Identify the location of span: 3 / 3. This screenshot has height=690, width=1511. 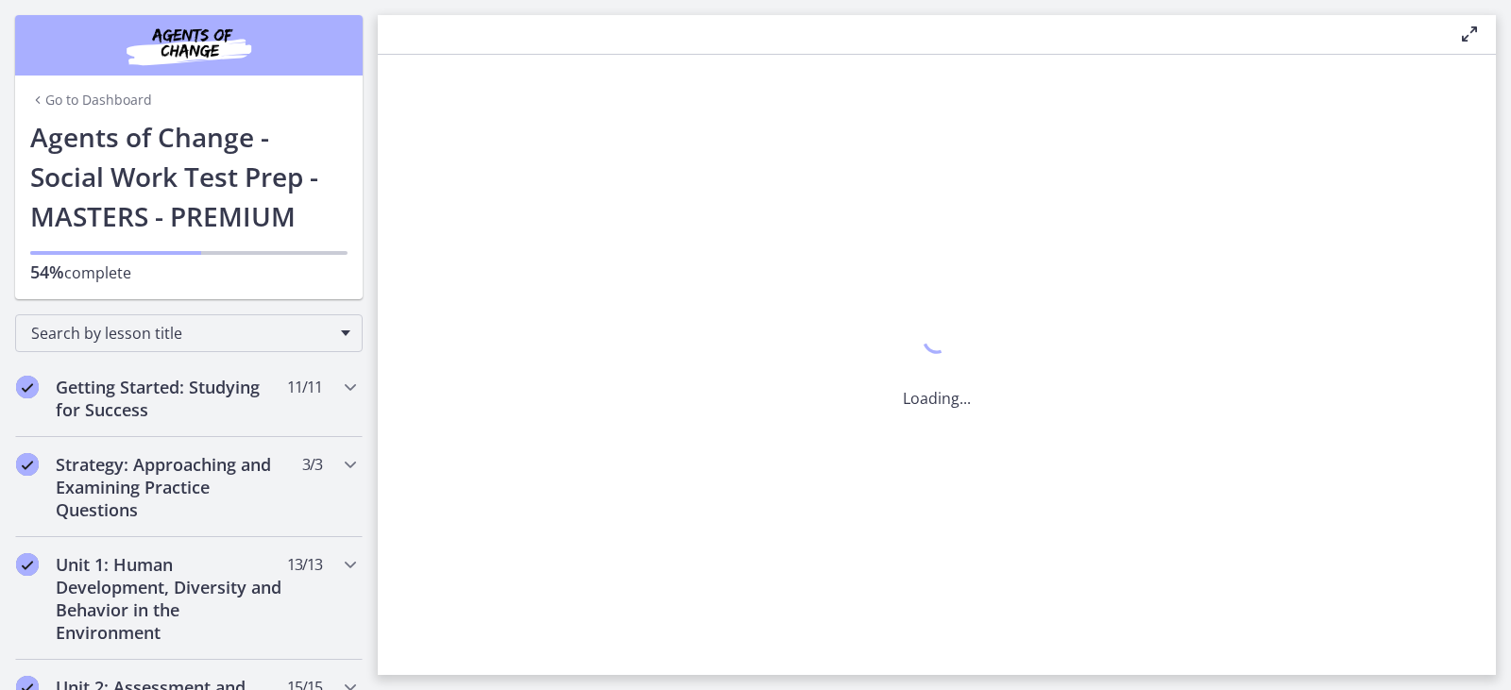
(312, 465).